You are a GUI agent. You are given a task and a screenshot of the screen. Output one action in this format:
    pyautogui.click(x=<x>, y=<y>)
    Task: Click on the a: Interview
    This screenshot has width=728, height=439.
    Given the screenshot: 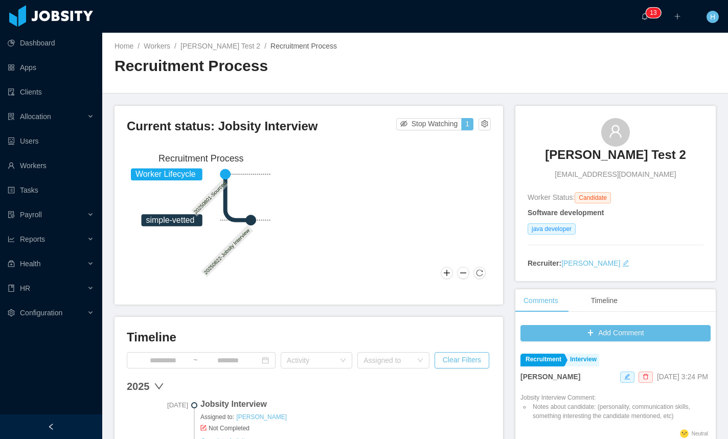 What is the action you would take?
    pyautogui.click(x=582, y=360)
    